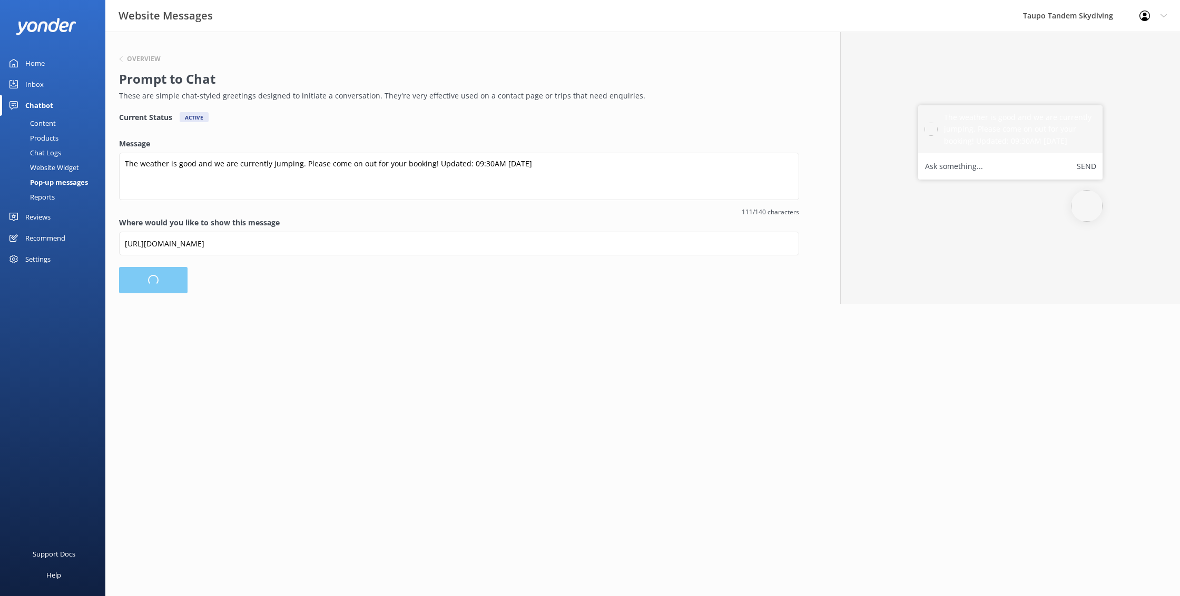 The height and width of the screenshot is (596, 1180). What do you see at coordinates (56, 123) in the screenshot?
I see `a: Content` at bounding box center [56, 123].